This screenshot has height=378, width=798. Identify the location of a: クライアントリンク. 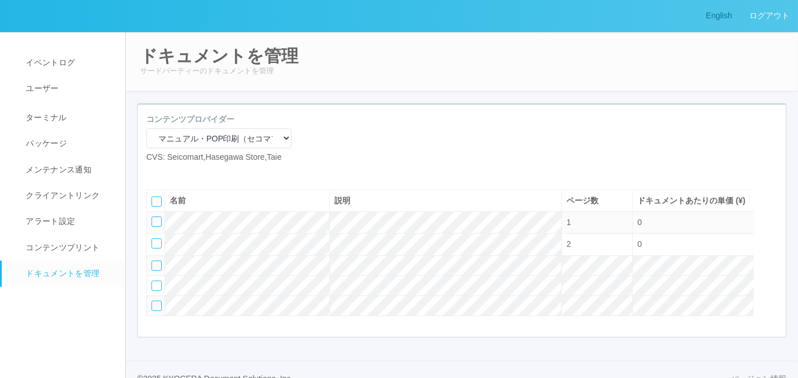
(69, 195).